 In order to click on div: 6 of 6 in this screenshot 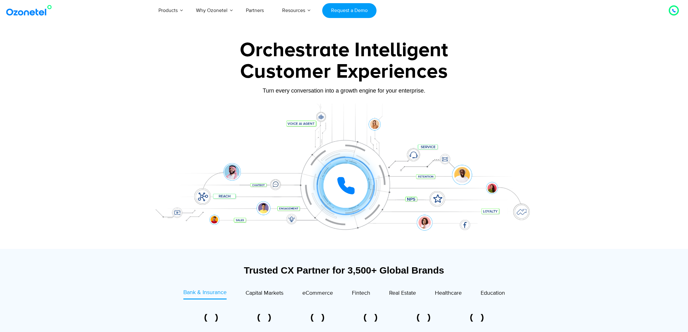, I will do `click(477, 317)`.